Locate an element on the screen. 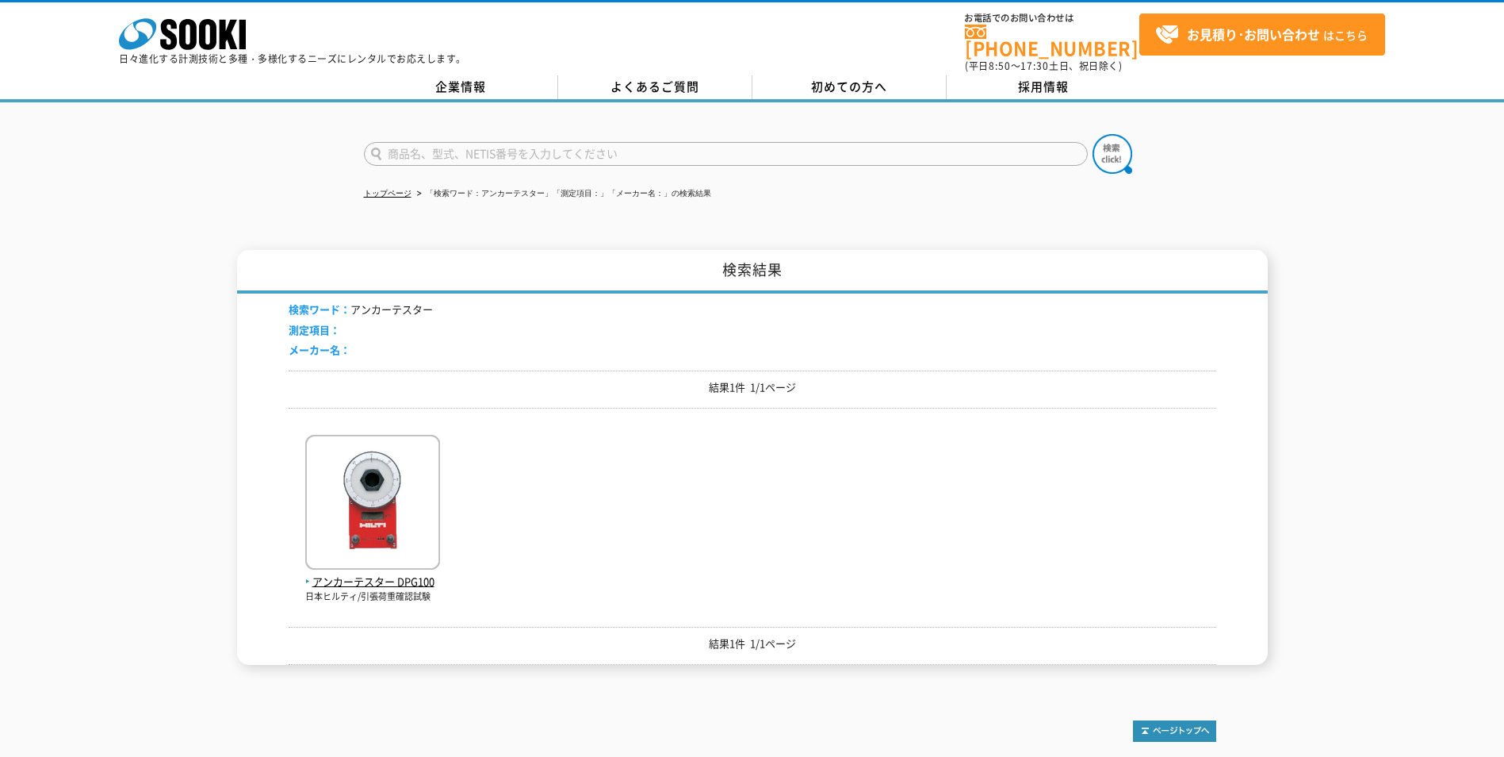 The height and width of the screenshot is (757, 1504). h1: 検索結果 is located at coordinates (753, 271).